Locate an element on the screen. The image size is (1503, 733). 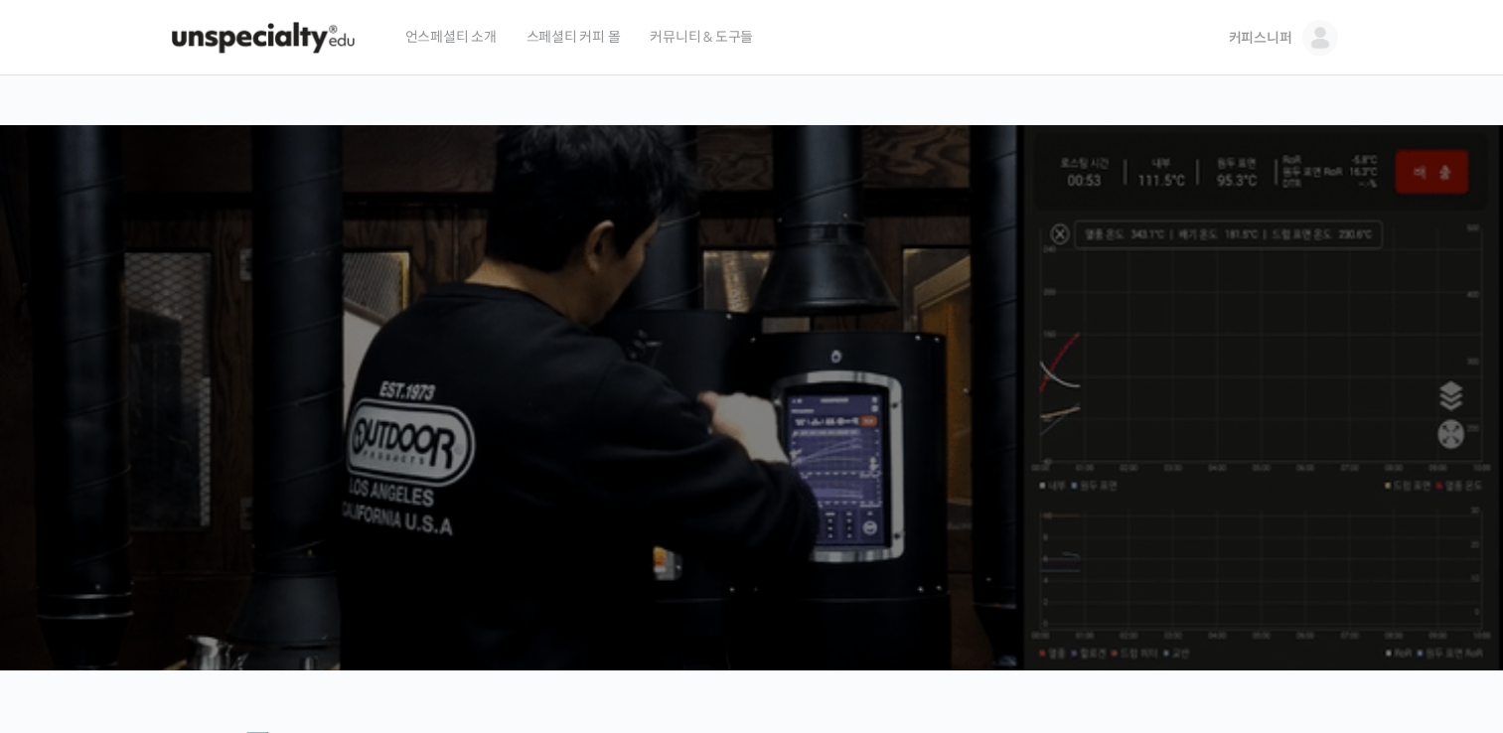
p: 시간과 장소에 구애받지 않고, 검증된 커리큘럼으로 is located at coordinates (752, 427).